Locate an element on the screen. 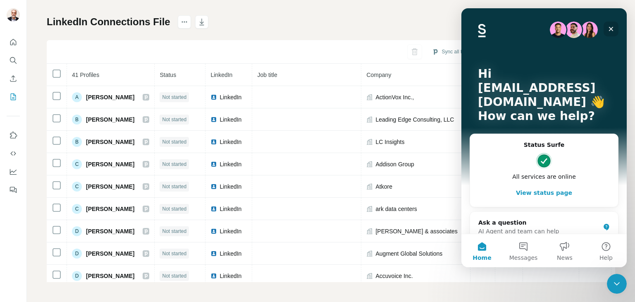 This screenshot has width=635, height=302. button: View status page is located at coordinates (83, 184).